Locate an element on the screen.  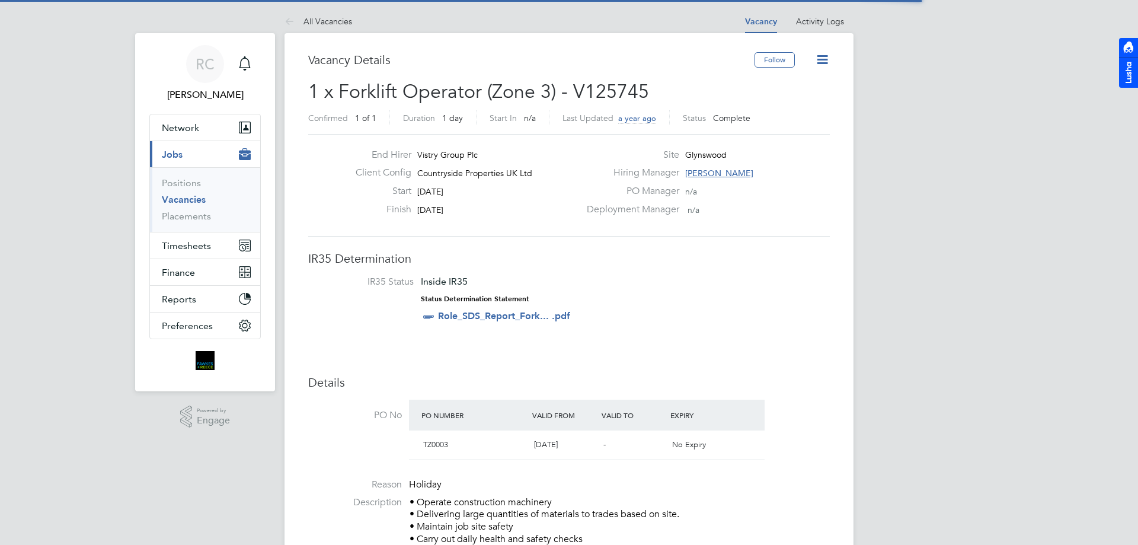
a: Placements is located at coordinates (186, 216).